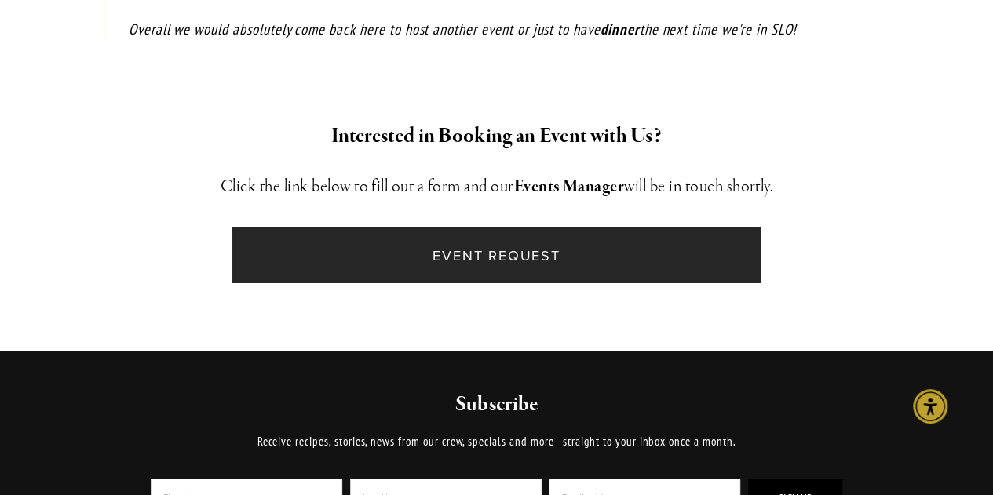 Image resolution: width=993 pixels, height=495 pixels. What do you see at coordinates (718, 29) in the screenshot?
I see `em: the next time we're in SLO!` at bounding box center [718, 29].